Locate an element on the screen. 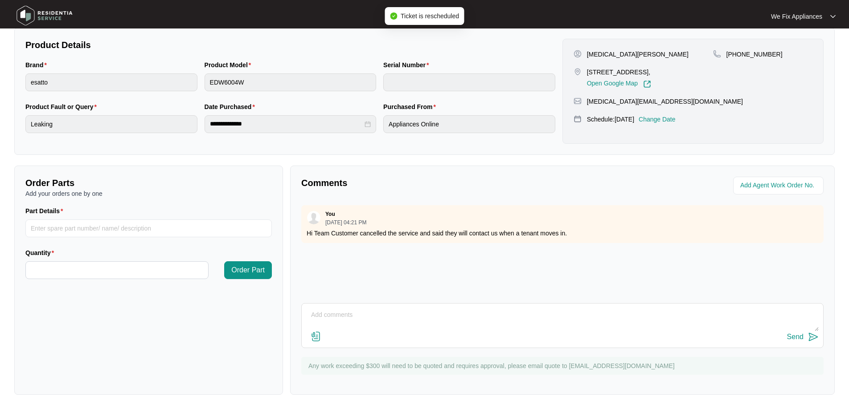  span: check-circle is located at coordinates (393, 16).